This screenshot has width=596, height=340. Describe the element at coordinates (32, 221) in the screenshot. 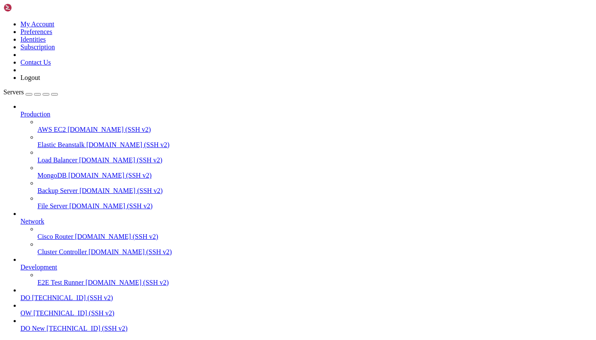

I see `span: Network` at that location.